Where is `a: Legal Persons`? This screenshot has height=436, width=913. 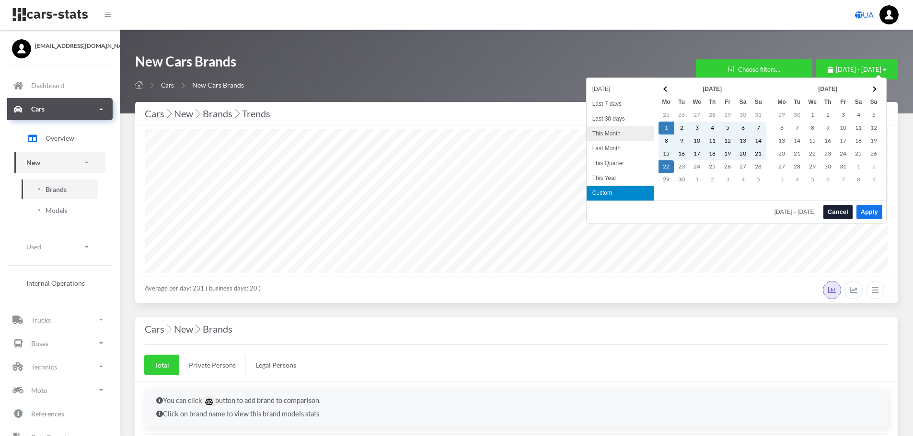 a: Legal Persons is located at coordinates (275, 365).